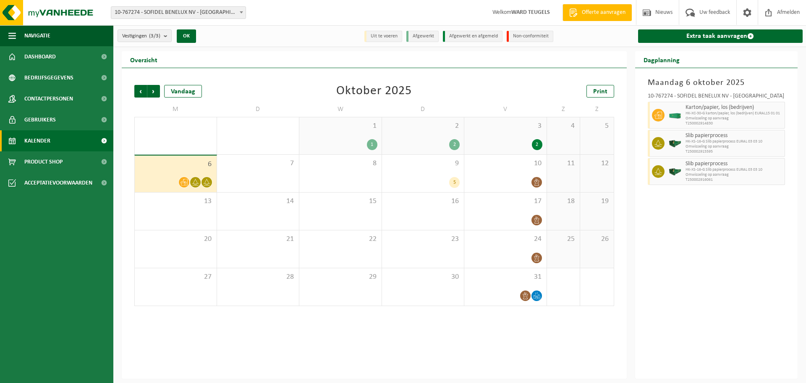 Image resolution: width=806 pixels, height=383 pixels. Describe the element at coordinates (341, 126) in the screenshot. I see `span: 1` at that location.